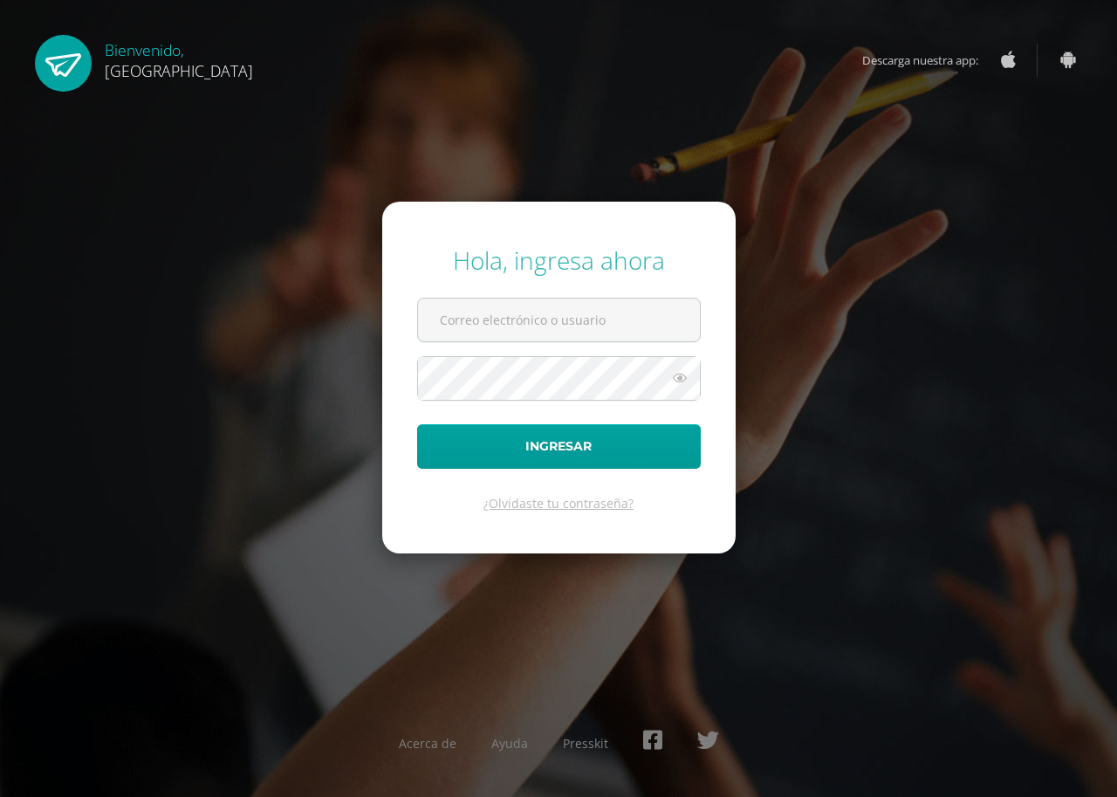  What do you see at coordinates (509, 742) in the screenshot?
I see `a: Ayuda` at bounding box center [509, 742].